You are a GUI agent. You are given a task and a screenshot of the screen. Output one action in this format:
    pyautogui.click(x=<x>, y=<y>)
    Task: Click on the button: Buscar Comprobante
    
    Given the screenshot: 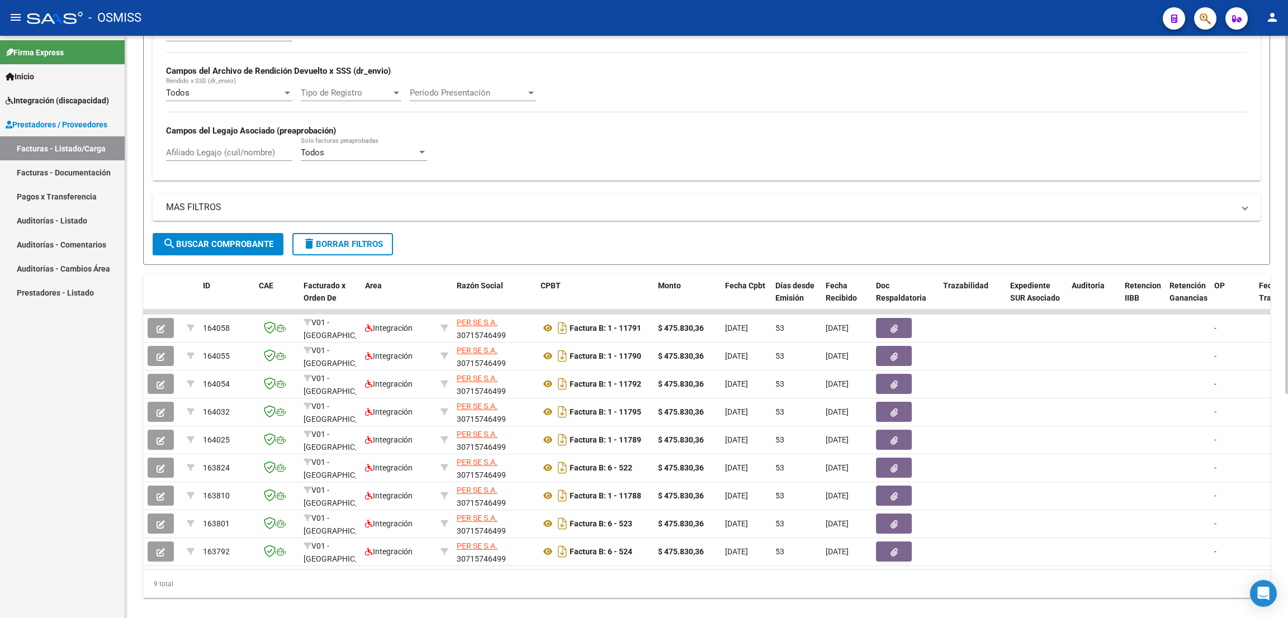 What is the action you would take?
    pyautogui.click(x=218, y=244)
    